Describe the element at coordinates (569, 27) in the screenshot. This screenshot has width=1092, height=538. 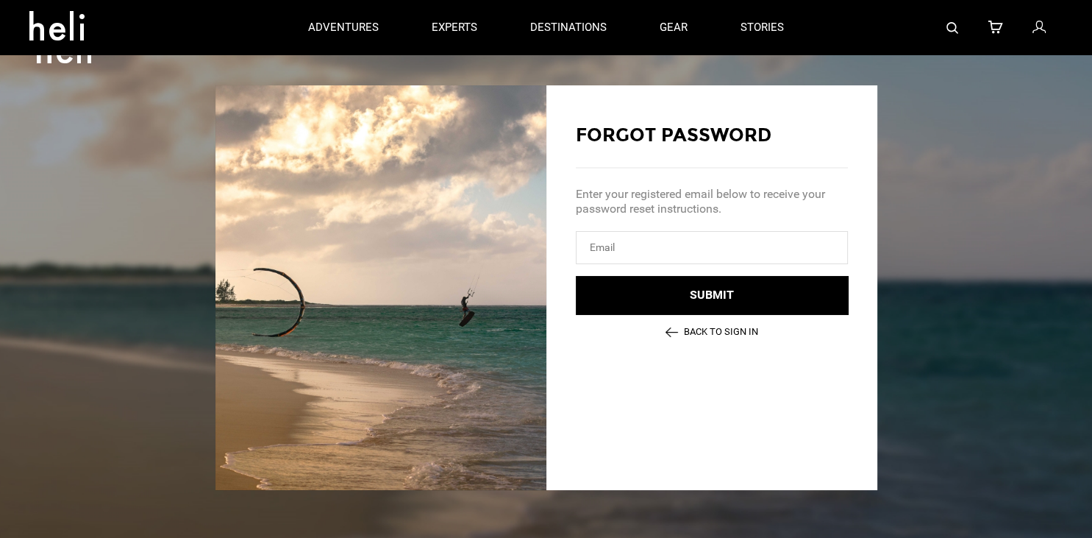
I see `p: destinations` at that location.